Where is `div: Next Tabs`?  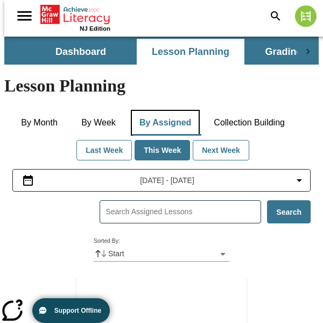
div: Next Tabs is located at coordinates (308, 52).